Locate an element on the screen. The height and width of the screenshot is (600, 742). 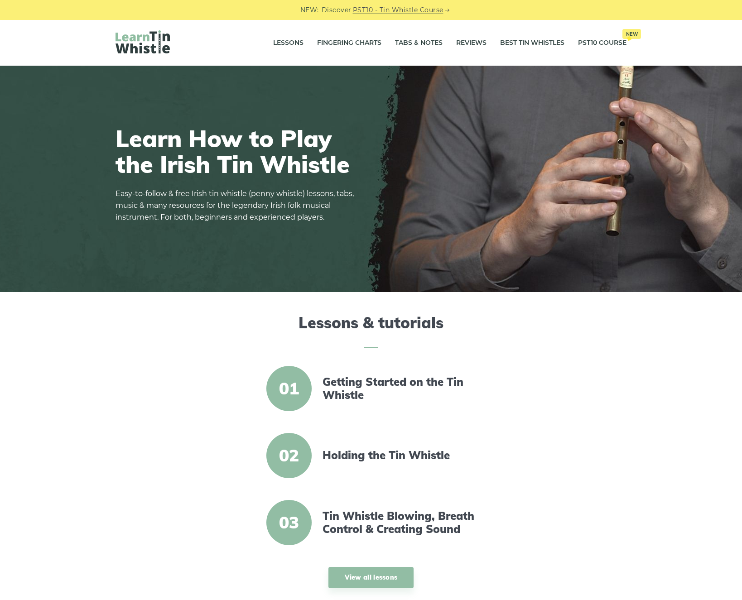
img: LearnTinWhistle.com is located at coordinates (143, 42).